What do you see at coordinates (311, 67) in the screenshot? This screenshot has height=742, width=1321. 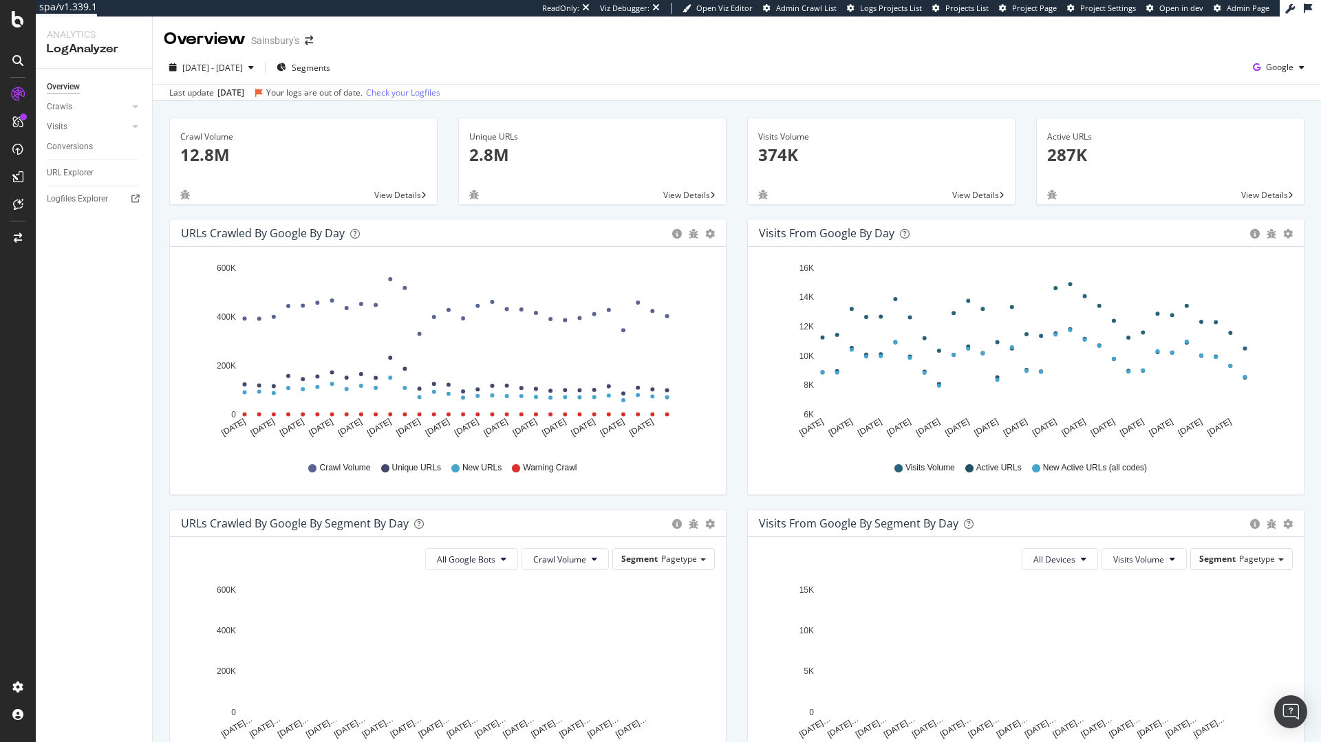 I see `span: Segments` at bounding box center [311, 67].